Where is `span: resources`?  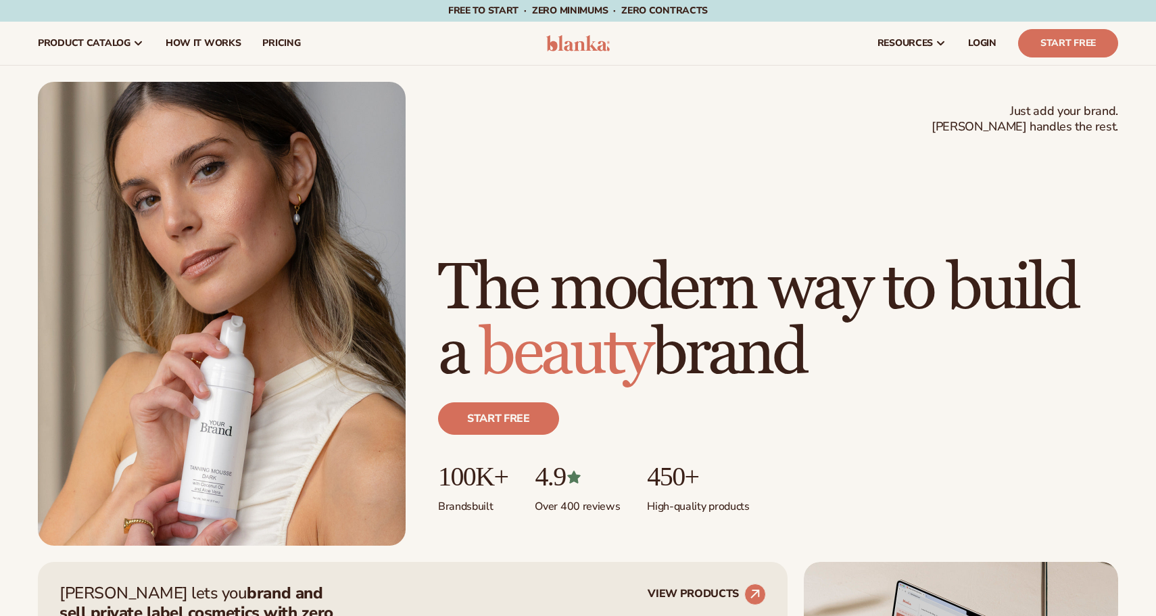 span: resources is located at coordinates (905, 43).